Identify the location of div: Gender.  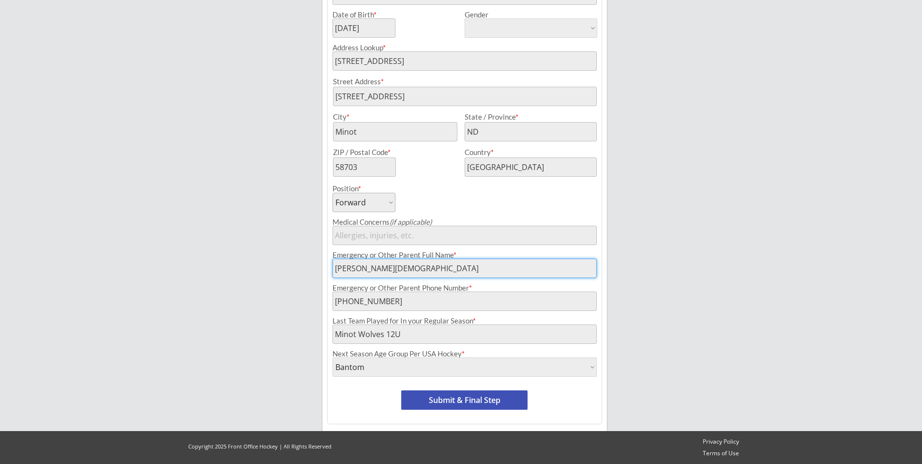
(531, 15).